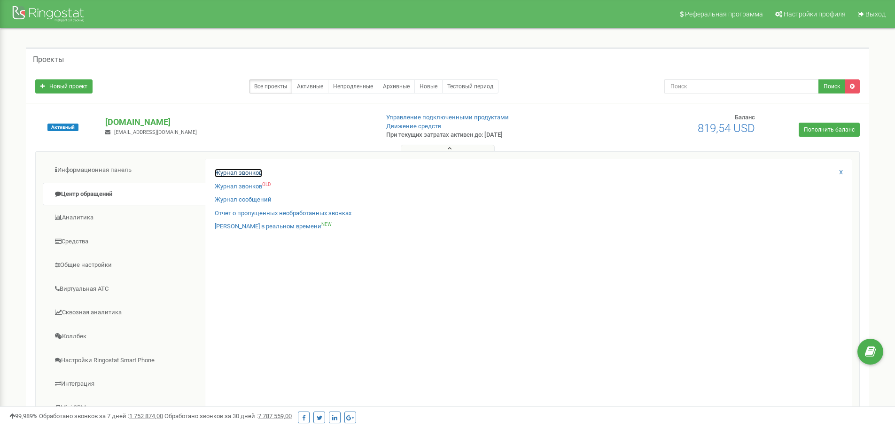 The height and width of the screenshot is (428, 895). I want to click on u: 7 787 559,00, so click(275, 416).